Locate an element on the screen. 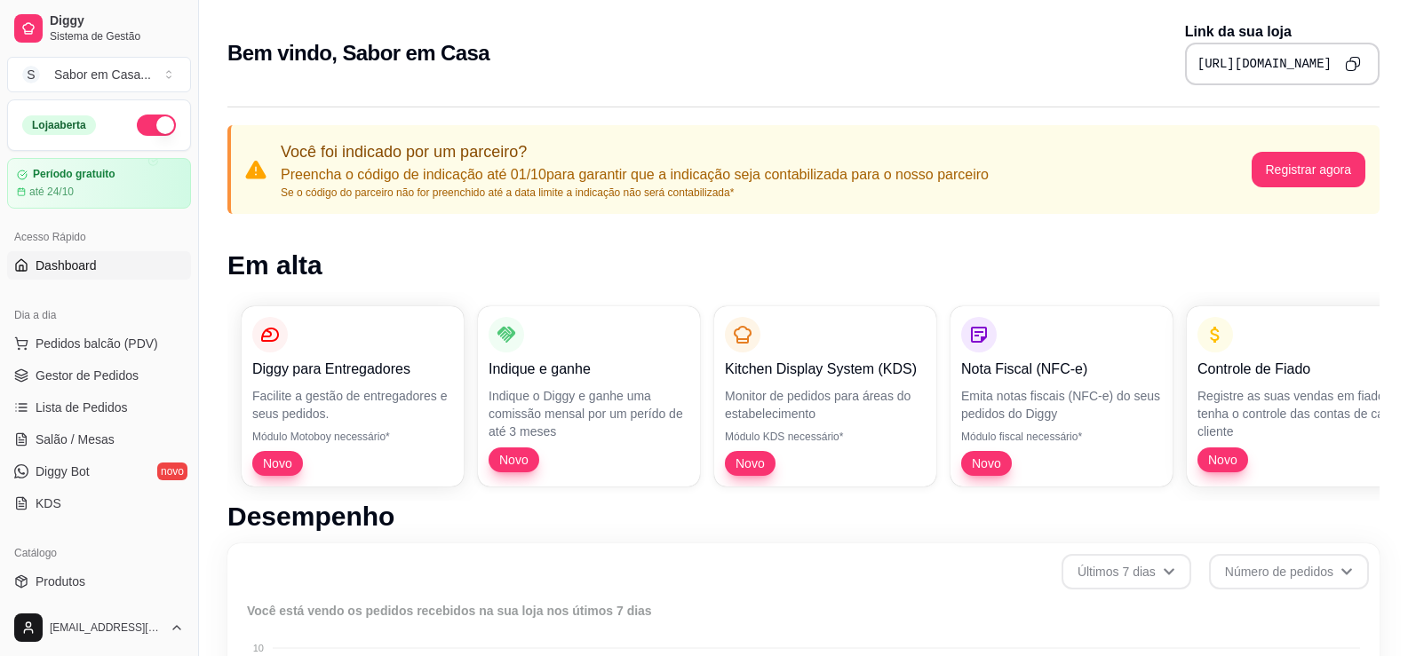 The height and width of the screenshot is (656, 1408). button: Registrar agora is located at coordinates (1309, 170).